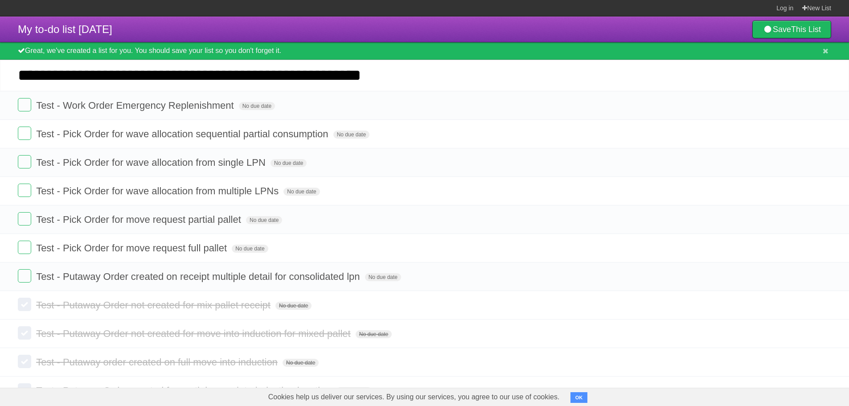 This screenshot has width=849, height=406. Describe the element at coordinates (158, 362) in the screenshot. I see `span: Test - Putaway order created on full move into induction` at that location.